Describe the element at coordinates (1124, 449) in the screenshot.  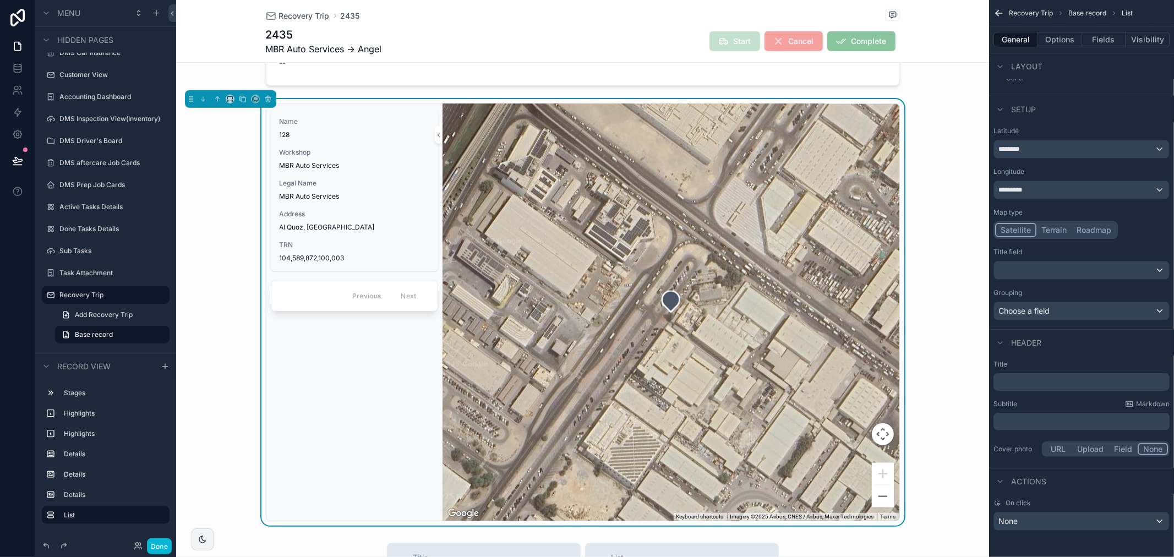
I see `button: Field` at that location.